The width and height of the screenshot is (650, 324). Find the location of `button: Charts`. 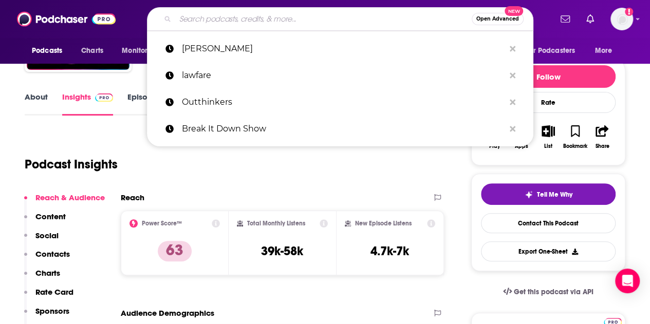

button: Charts is located at coordinates (42, 278).